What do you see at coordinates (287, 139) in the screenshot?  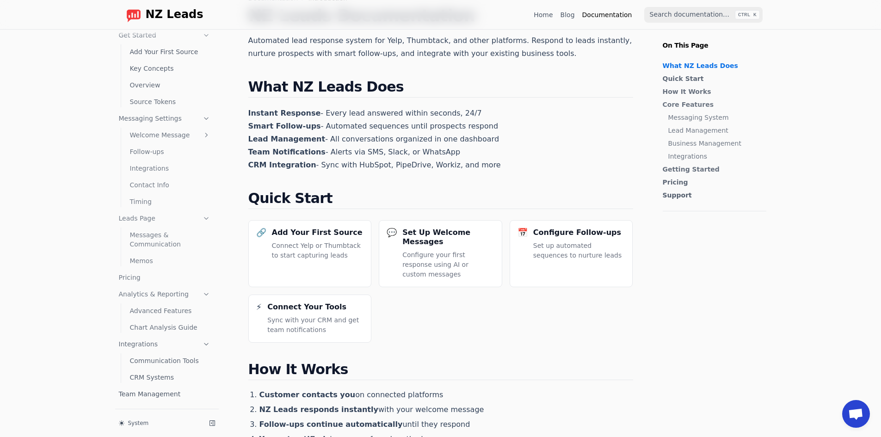 I see `strong: Lead Management` at bounding box center [287, 139].